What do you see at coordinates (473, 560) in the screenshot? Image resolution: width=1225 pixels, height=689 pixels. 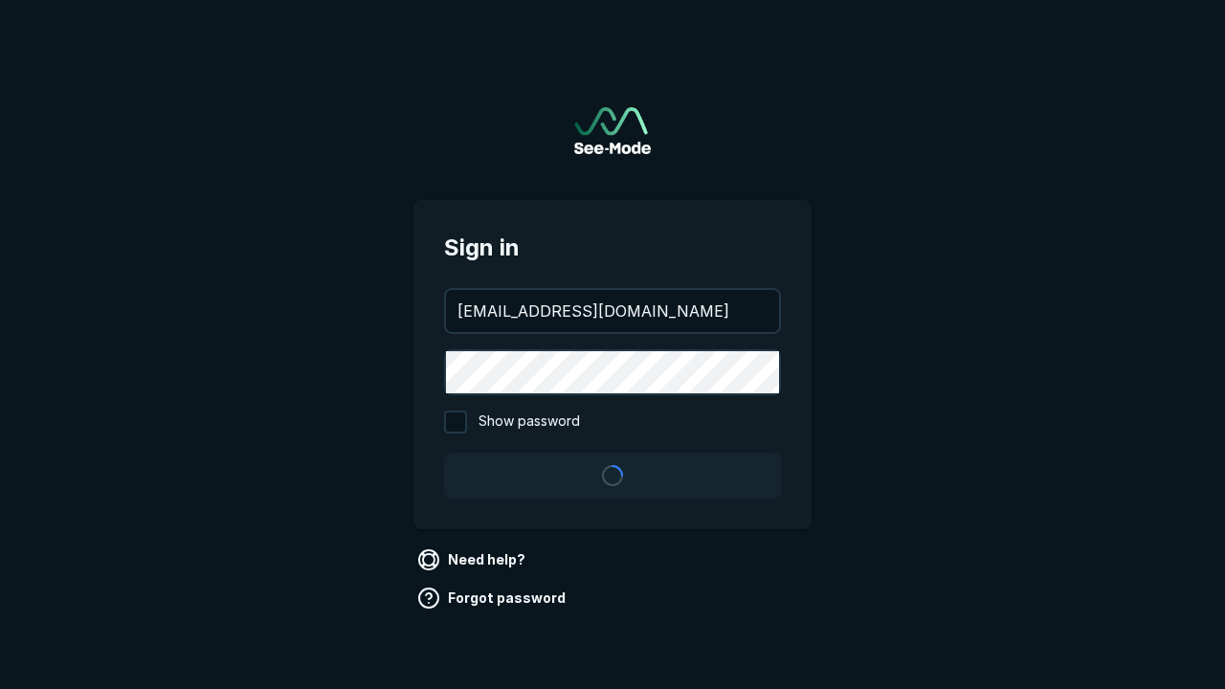 I see `a: Need help?` at bounding box center [473, 560].